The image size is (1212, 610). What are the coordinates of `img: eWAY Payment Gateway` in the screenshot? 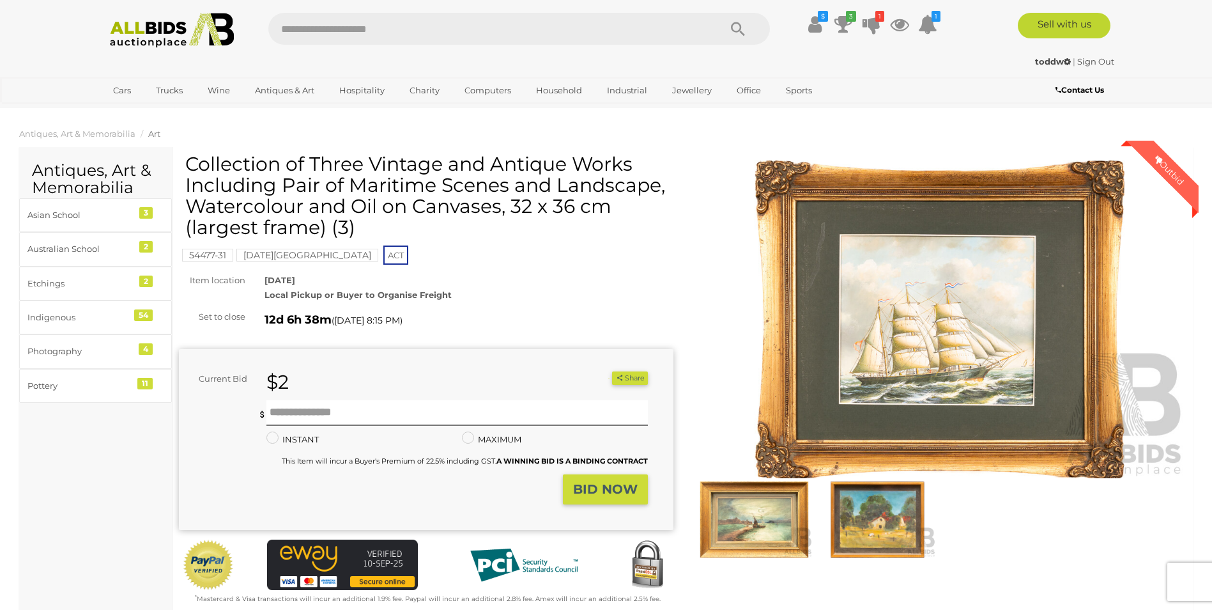 It's located at (343, 564).